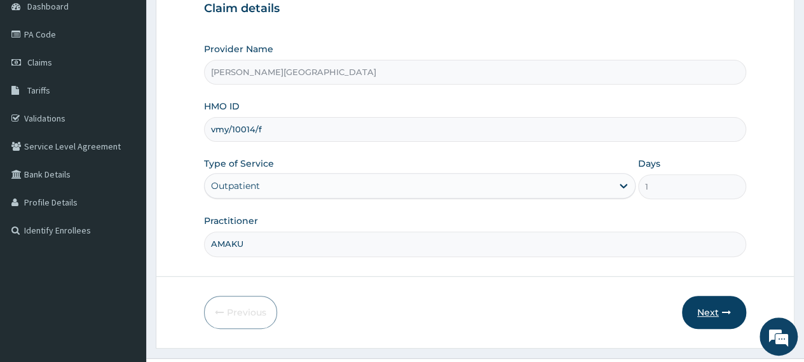 The height and width of the screenshot is (362, 804). I want to click on img: d_794563401_company_1708531726252_794563401, so click(37, 79).